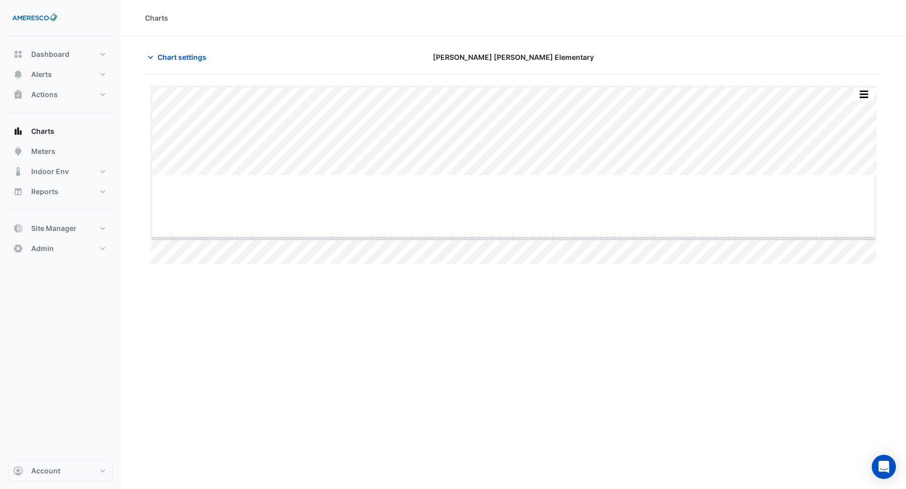 The image size is (906, 489). What do you see at coordinates (50, 54) in the screenshot?
I see `span: Dashboard` at bounding box center [50, 54].